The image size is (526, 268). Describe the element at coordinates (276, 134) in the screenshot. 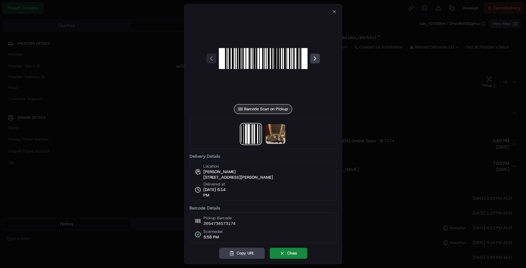

I see `img: photo_proof_of_delivery image` at that location.